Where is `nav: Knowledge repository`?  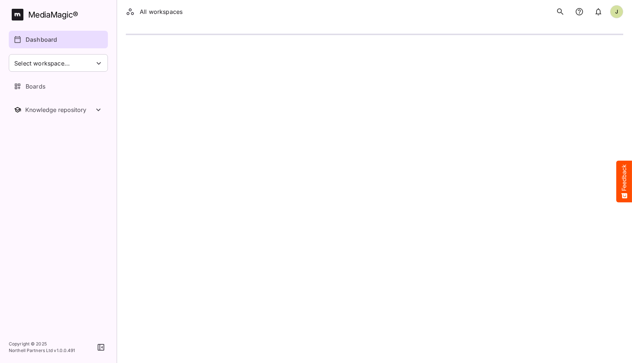 nav: Knowledge repository is located at coordinates (58, 110).